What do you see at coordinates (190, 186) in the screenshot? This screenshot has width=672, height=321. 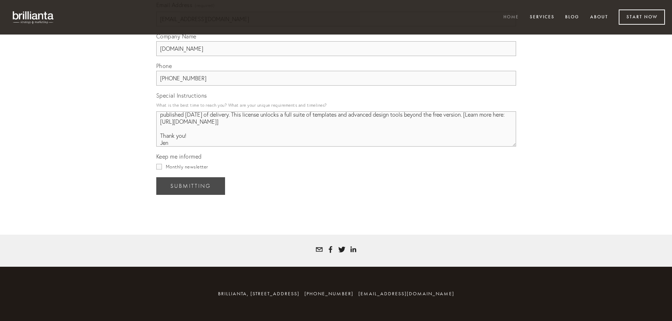 I see `button: SubmittingSubmitting` at bounding box center [190, 186].